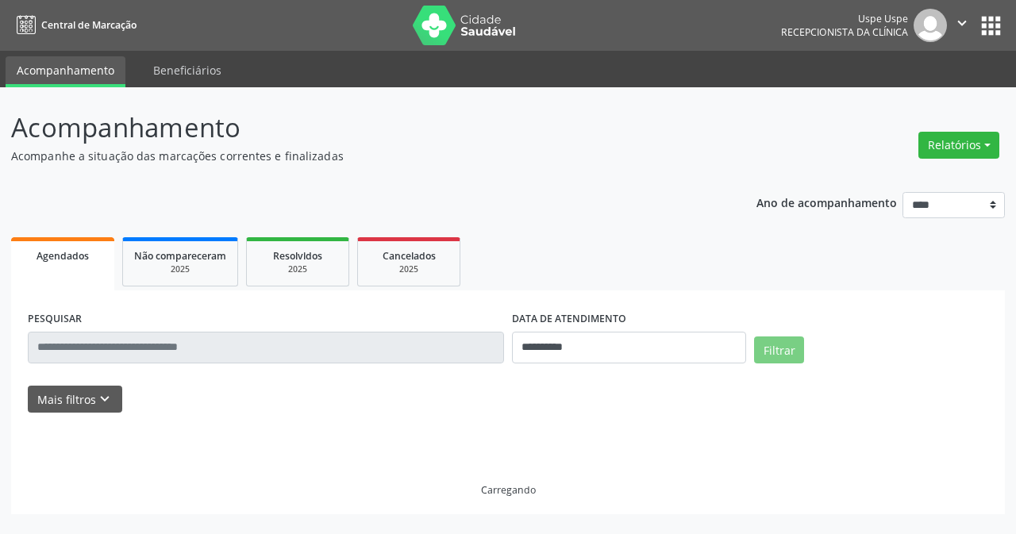 This screenshot has height=534, width=1016. What do you see at coordinates (89, 25) in the screenshot?
I see `span: Central de Marcação` at bounding box center [89, 25].